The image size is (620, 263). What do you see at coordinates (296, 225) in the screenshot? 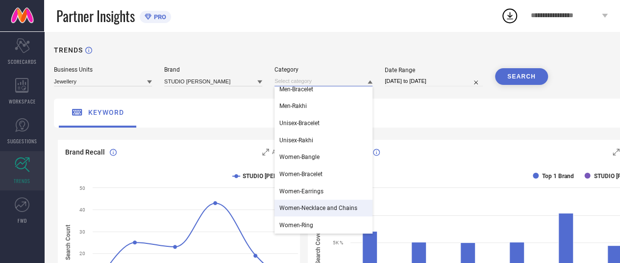
I see `span: Women-Ring` at bounding box center [296, 225].